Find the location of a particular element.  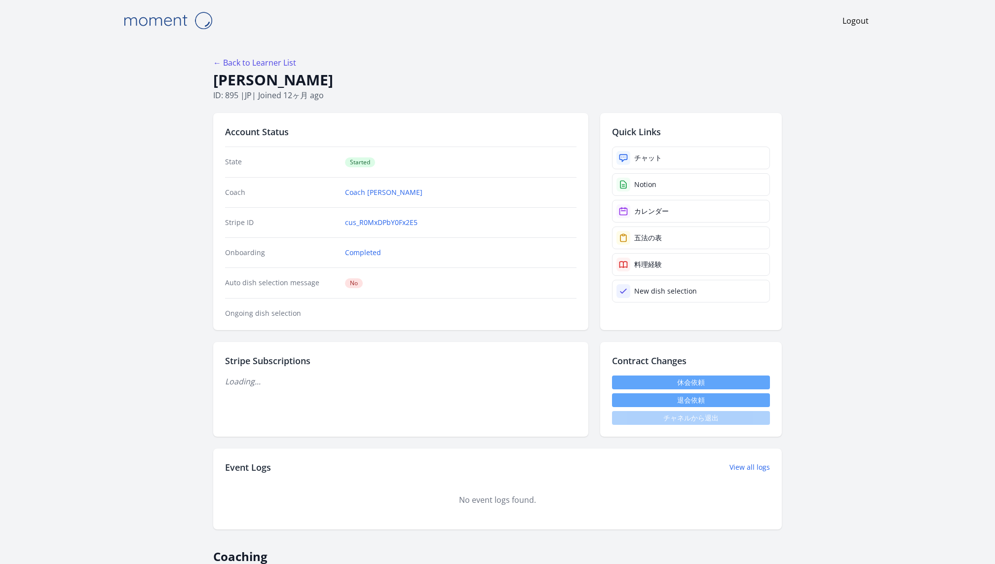

span: No is located at coordinates (354, 283).